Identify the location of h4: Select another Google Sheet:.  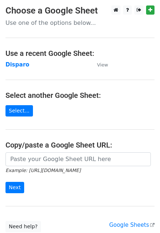
(80, 95).